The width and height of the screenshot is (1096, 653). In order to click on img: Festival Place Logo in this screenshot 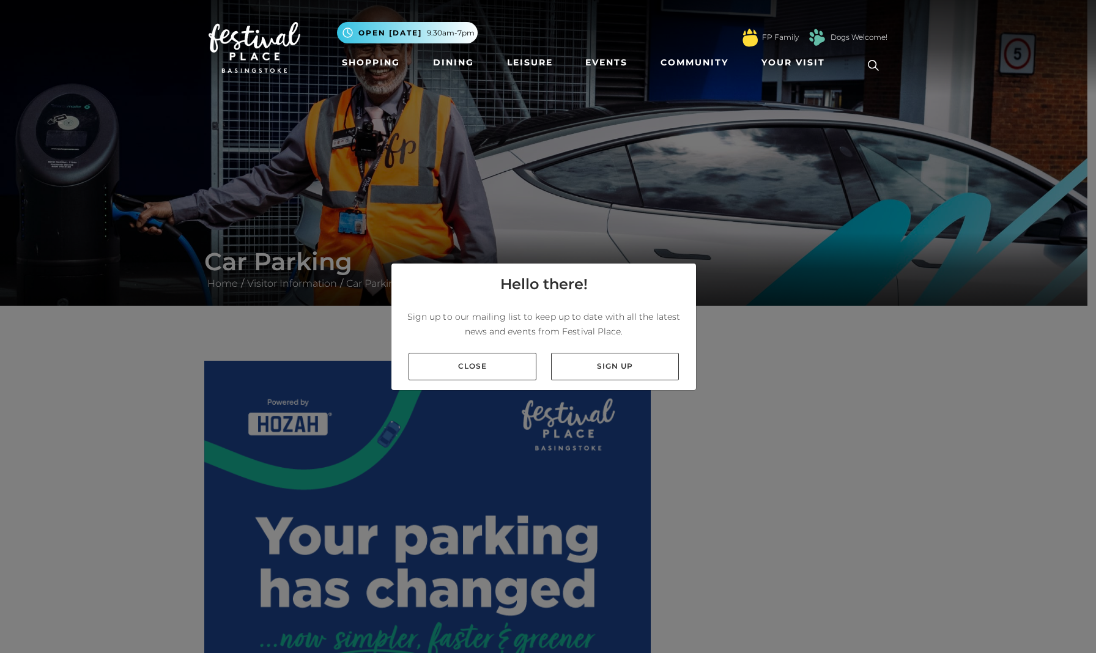, I will do `click(255, 48)`.